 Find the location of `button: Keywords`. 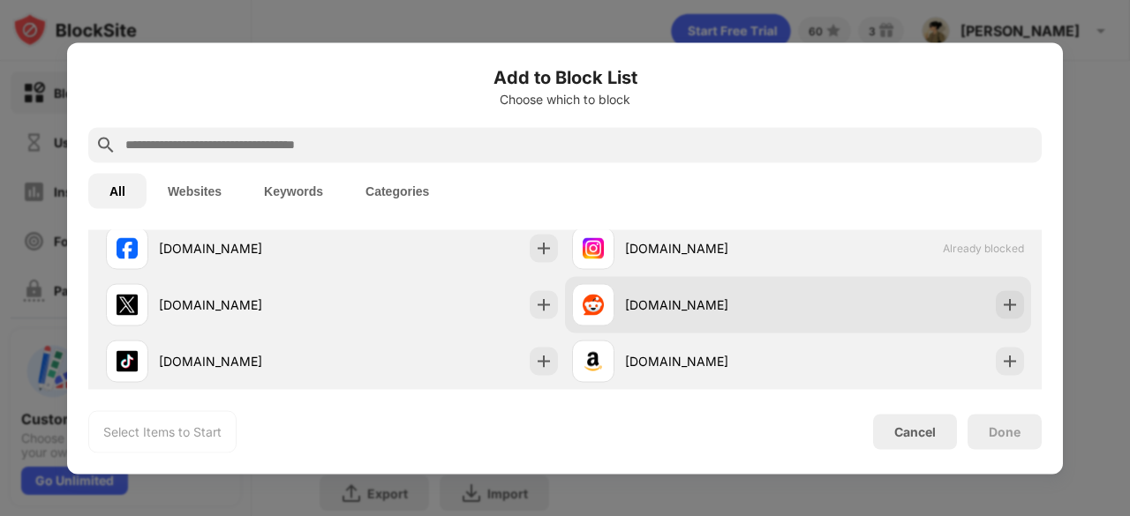

button: Keywords is located at coordinates (293, 191).